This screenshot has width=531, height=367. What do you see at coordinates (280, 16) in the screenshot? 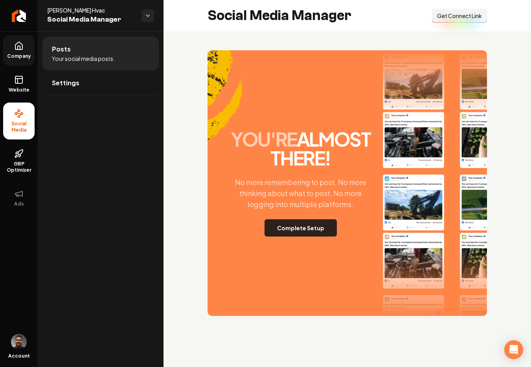
I see `h2: Social Media Manager` at bounding box center [280, 16].